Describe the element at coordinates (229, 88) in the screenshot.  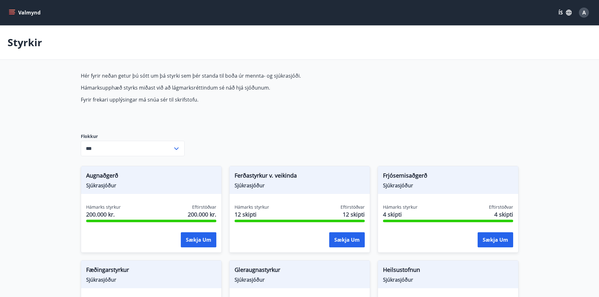
I see `p: Hámarksupphæð styrks miðast við að lágmarksréttindum sé náð hjá sjóðunum.` at that location.